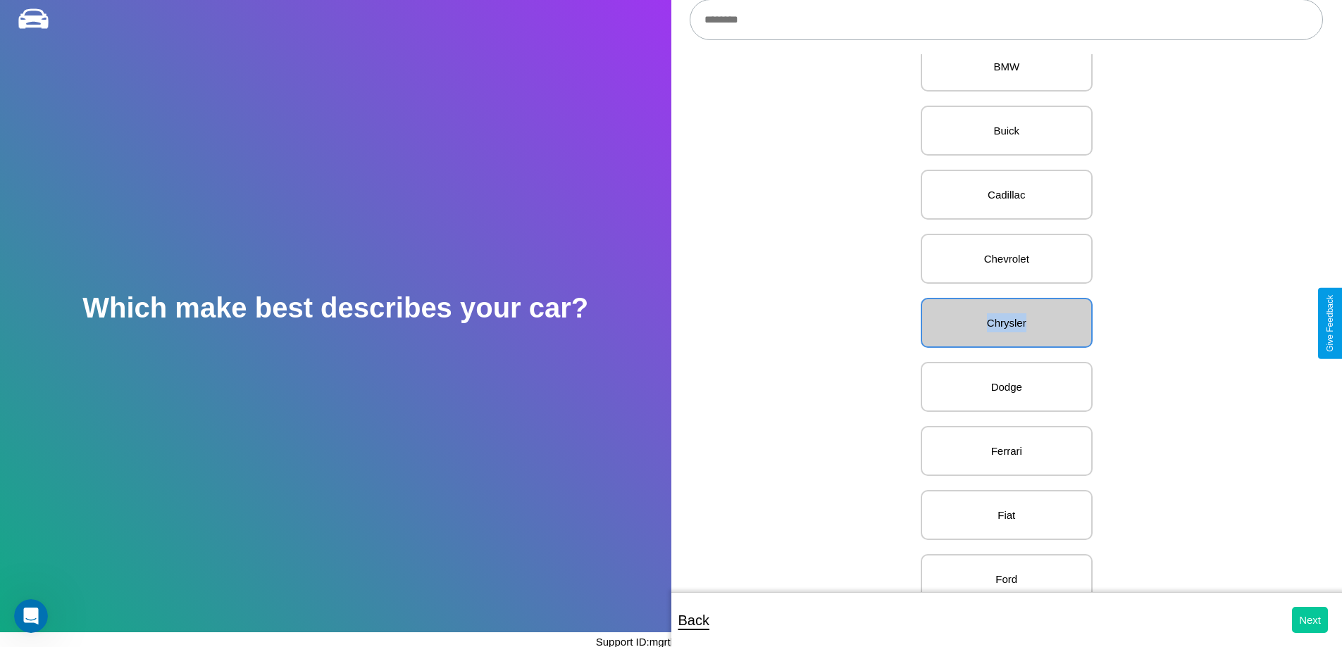 The width and height of the screenshot is (1342, 647). I want to click on p: Chevrolet, so click(1007, 259).